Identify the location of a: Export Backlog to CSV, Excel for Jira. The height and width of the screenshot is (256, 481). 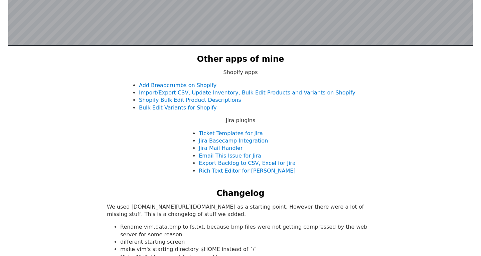
(247, 163).